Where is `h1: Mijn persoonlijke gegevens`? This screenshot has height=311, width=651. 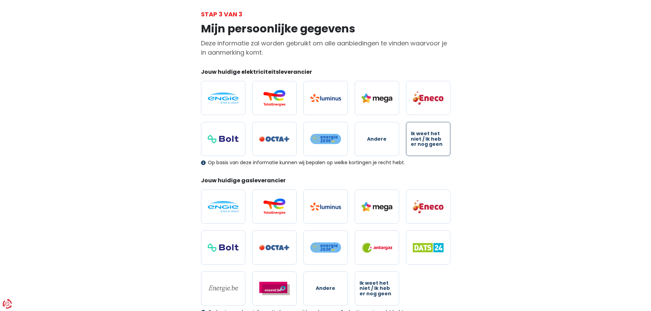
h1: Mijn persoonlijke gegevens is located at coordinates (326, 29).